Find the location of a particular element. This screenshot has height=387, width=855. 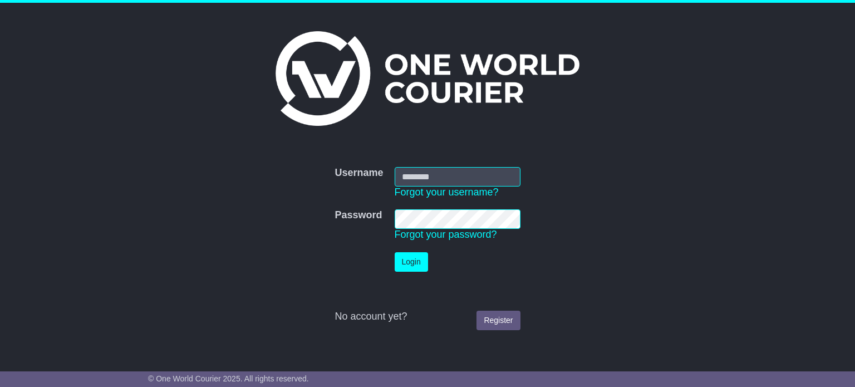

a: Register is located at coordinates (498, 320).